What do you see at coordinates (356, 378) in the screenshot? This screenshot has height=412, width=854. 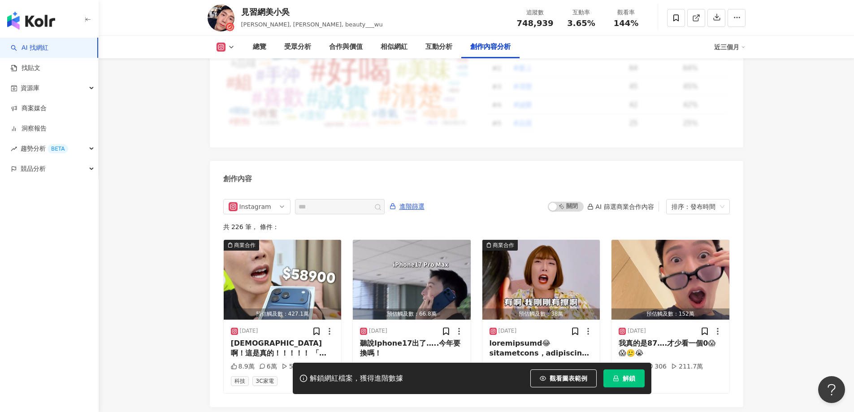 I see `div: 解鎖網紅檔案，獲得進階數據` at bounding box center [356, 378].